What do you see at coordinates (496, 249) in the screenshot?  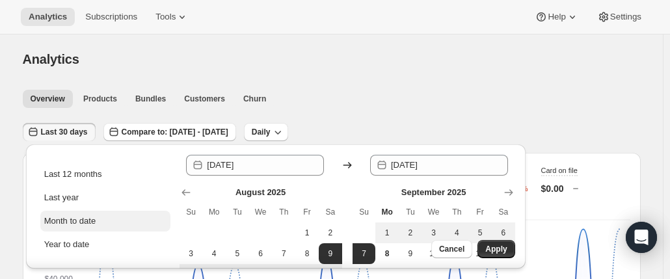 I see `button: Apply` at bounding box center [496, 249].